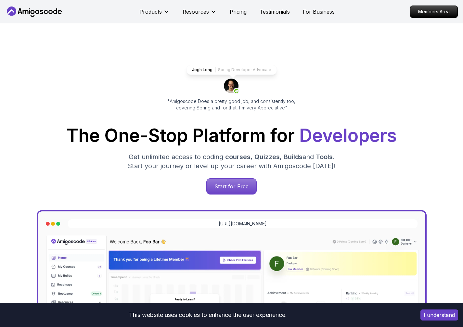  I want to click on p: "Amigoscode Does a pretty good job, and consistently too, covering Spring and for that, I'm very ..., so click(231, 105).